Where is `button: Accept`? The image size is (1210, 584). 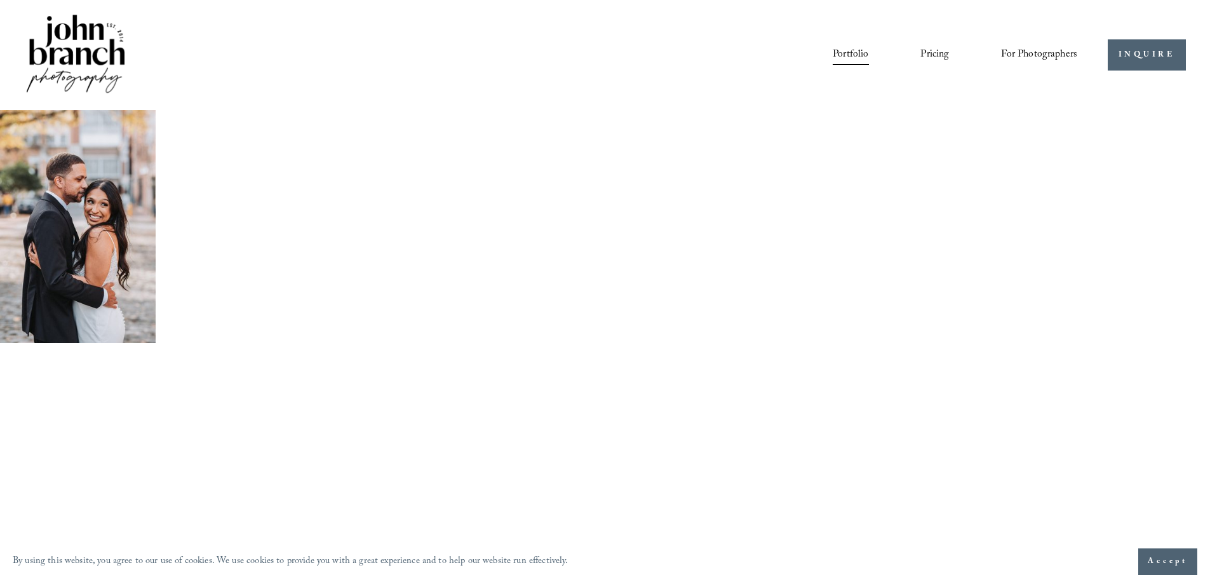
button: Accept is located at coordinates (1167, 561).